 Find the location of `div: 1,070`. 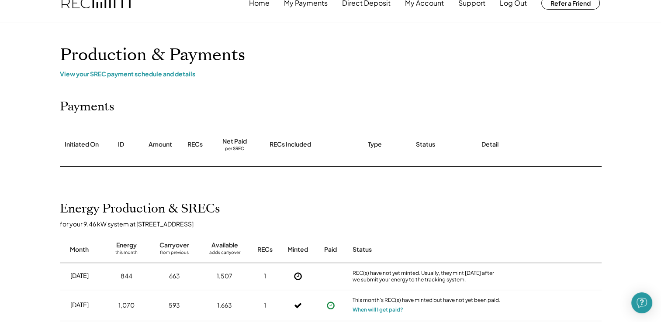

div: 1,070 is located at coordinates (126, 306).